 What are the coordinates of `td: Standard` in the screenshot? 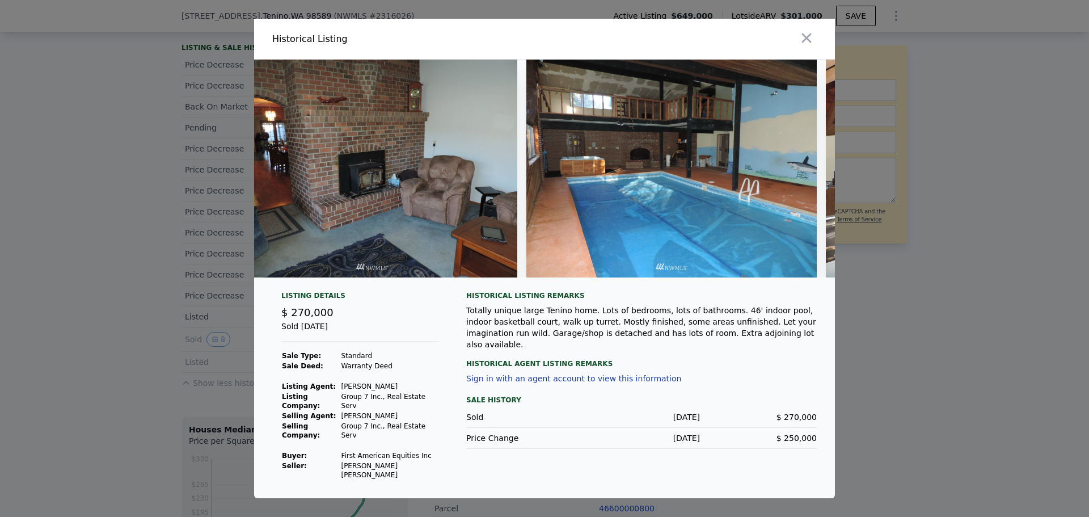 It's located at (390, 356).